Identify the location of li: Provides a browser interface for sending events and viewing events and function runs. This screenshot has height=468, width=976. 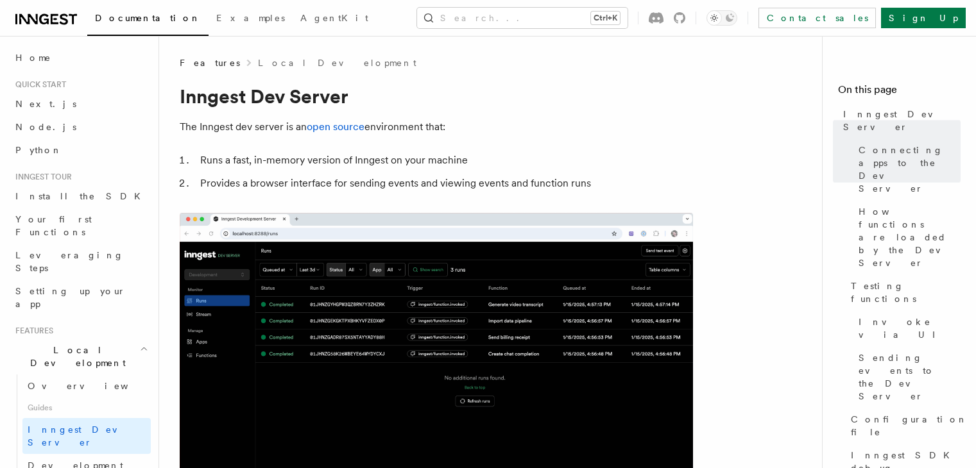
(445, 183).